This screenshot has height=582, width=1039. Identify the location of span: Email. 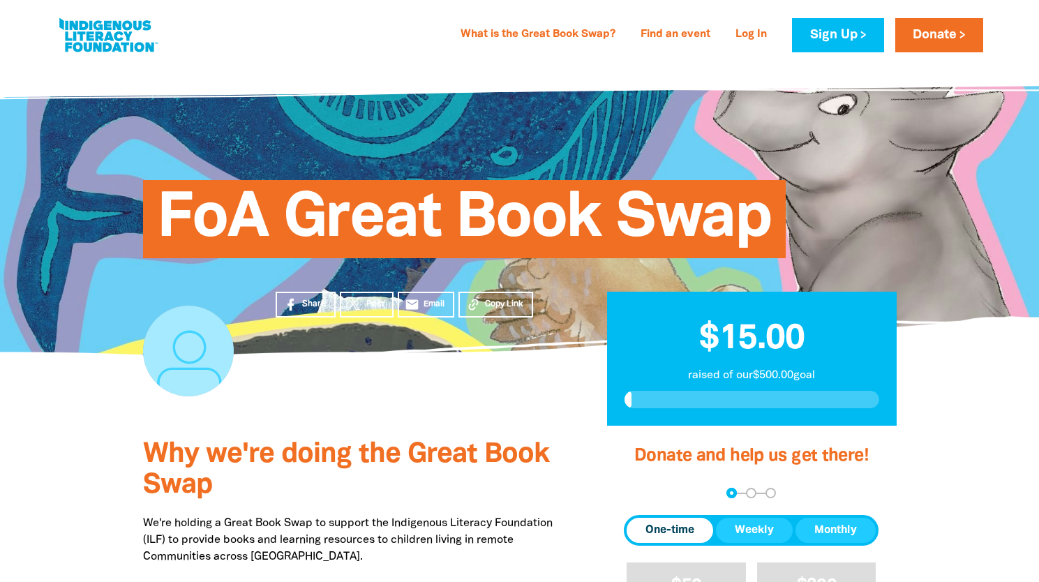
(434, 304).